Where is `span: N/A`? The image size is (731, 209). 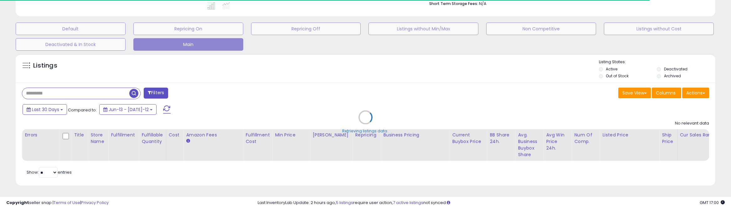
span: N/A is located at coordinates (483, 3).